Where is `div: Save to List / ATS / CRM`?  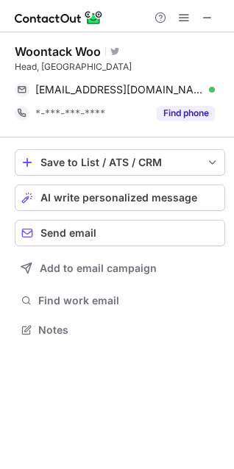
div: Save to List / ATS / CRM is located at coordinates (120, 162).